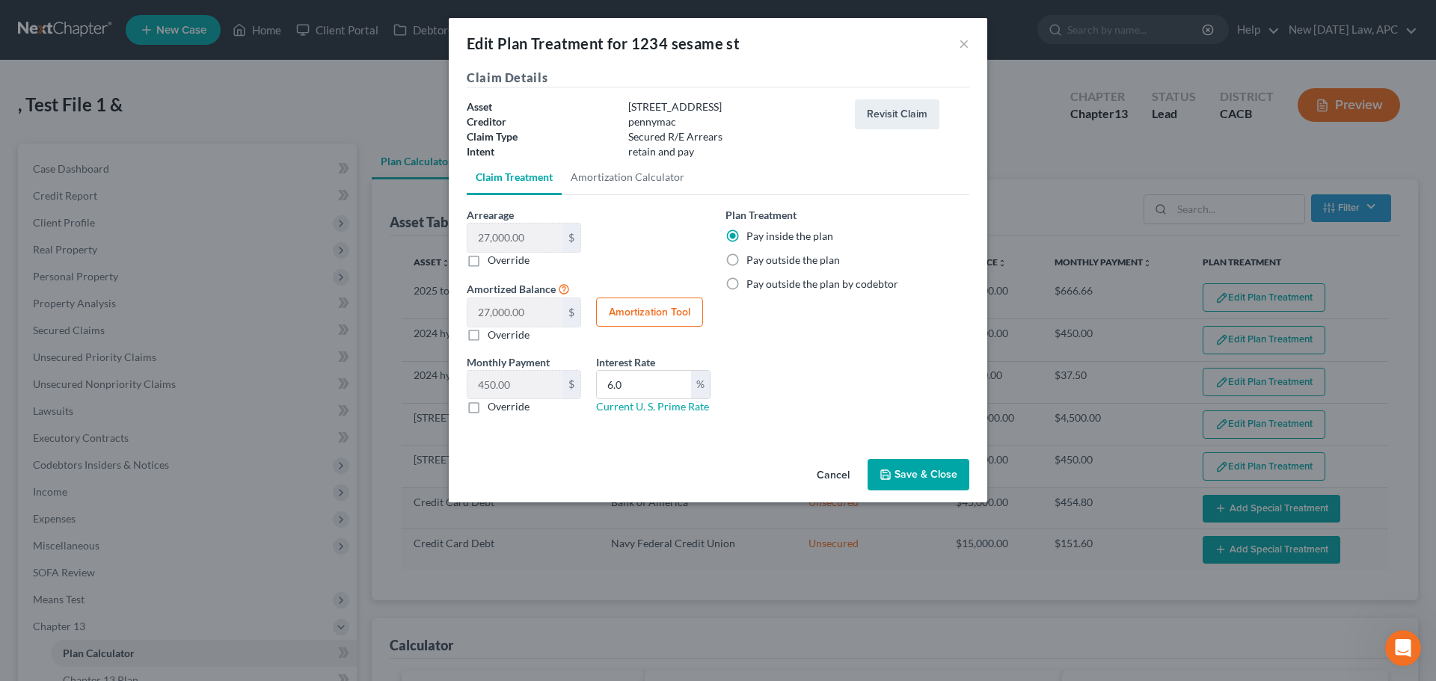  Describe the element at coordinates (511, 289) in the screenshot. I see `span: Amortized Balance` at that location.